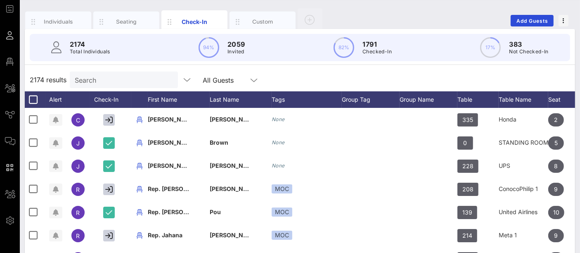  What do you see at coordinates (468, 189) in the screenshot?
I see `span: 208` at bounding box center [468, 189].